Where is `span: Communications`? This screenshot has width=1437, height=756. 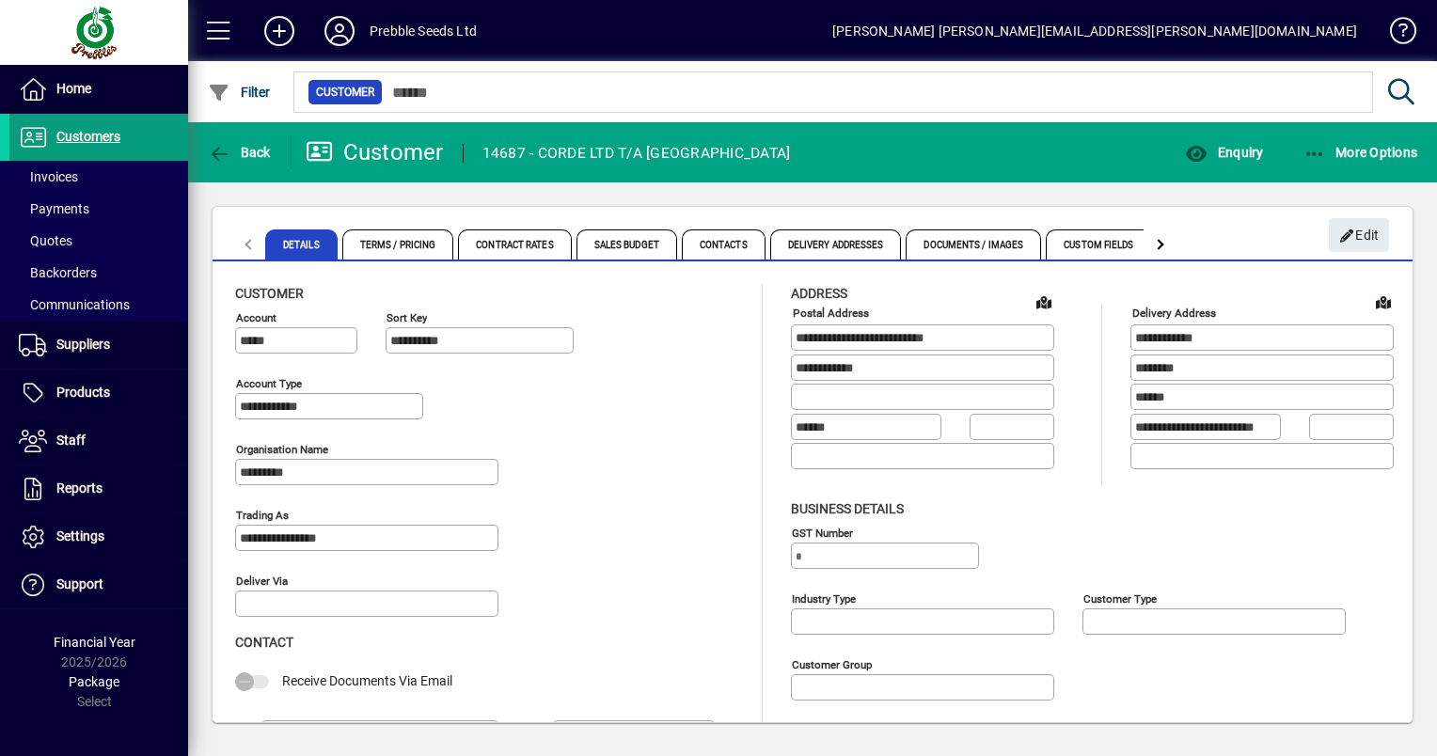
span: Communications is located at coordinates (74, 305).